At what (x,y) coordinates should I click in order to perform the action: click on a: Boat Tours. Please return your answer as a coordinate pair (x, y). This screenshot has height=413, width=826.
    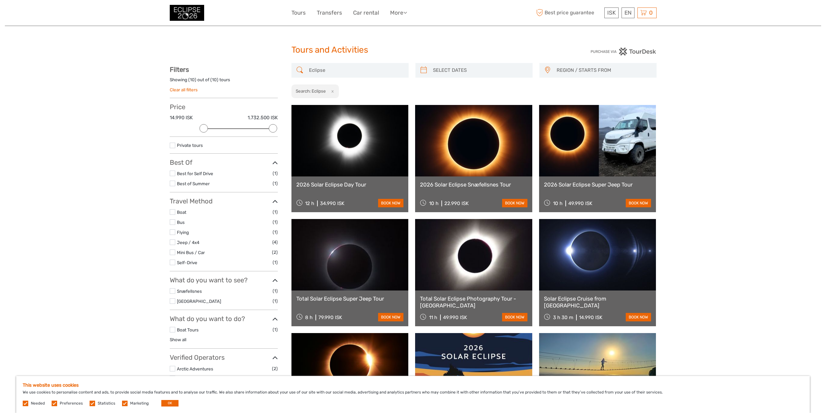
    Looking at the image, I should click on (188, 330).